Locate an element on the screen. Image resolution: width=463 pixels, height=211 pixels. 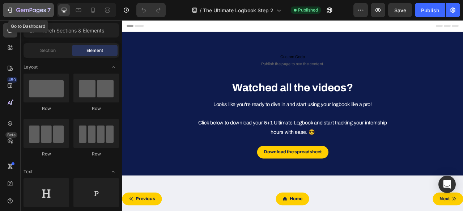
div: Undo/Redo is located at coordinates (151, 10).